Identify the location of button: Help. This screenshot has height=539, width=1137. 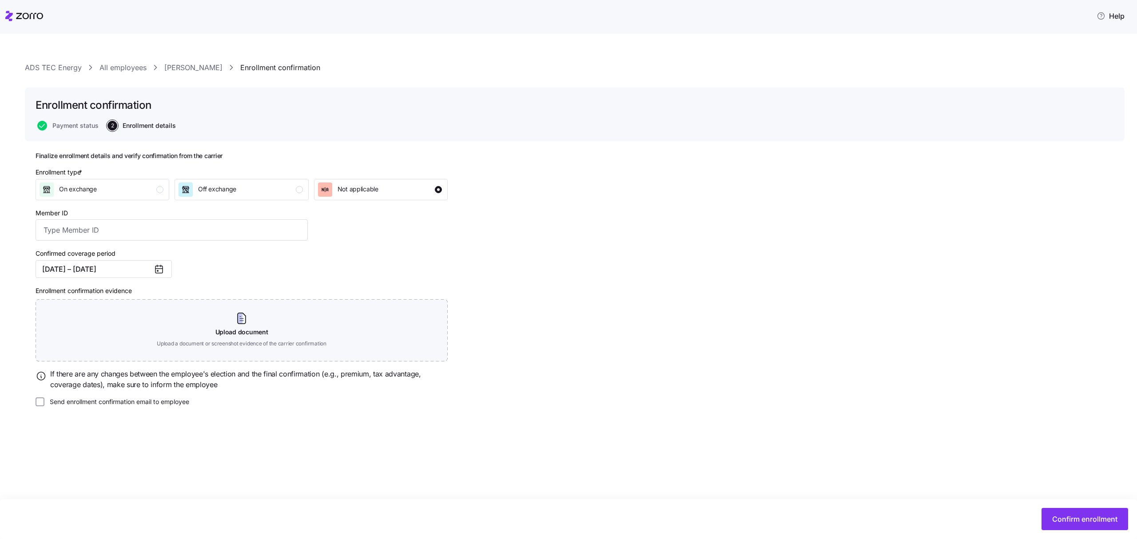
(1110, 16).